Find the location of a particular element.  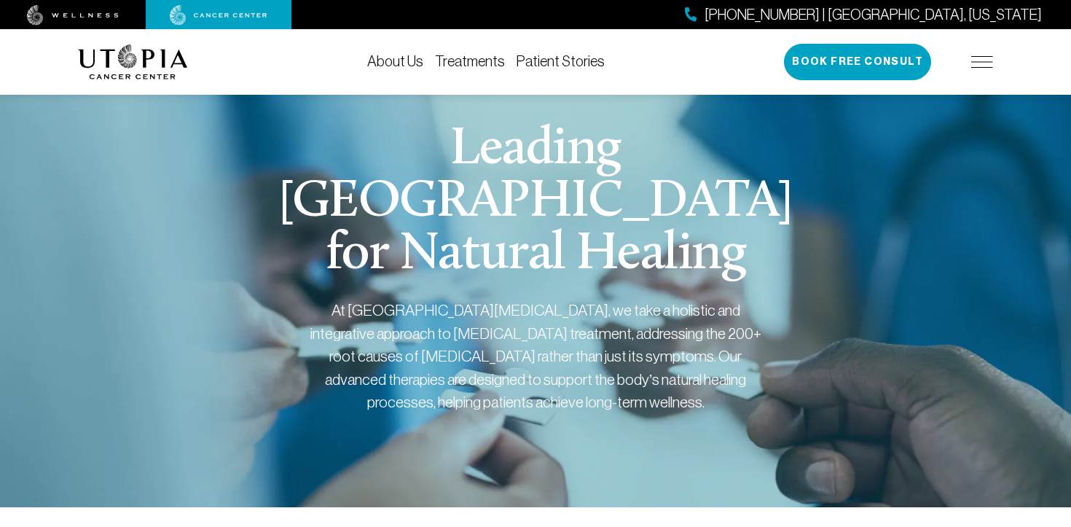

a: About Us is located at coordinates (395, 61).